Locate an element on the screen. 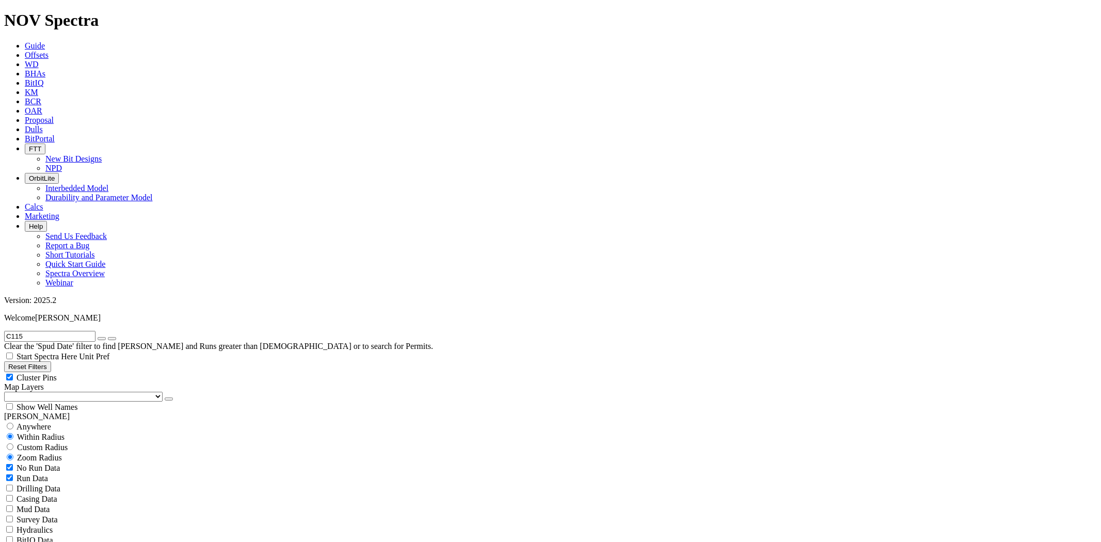  a: Marketing is located at coordinates (42, 216).